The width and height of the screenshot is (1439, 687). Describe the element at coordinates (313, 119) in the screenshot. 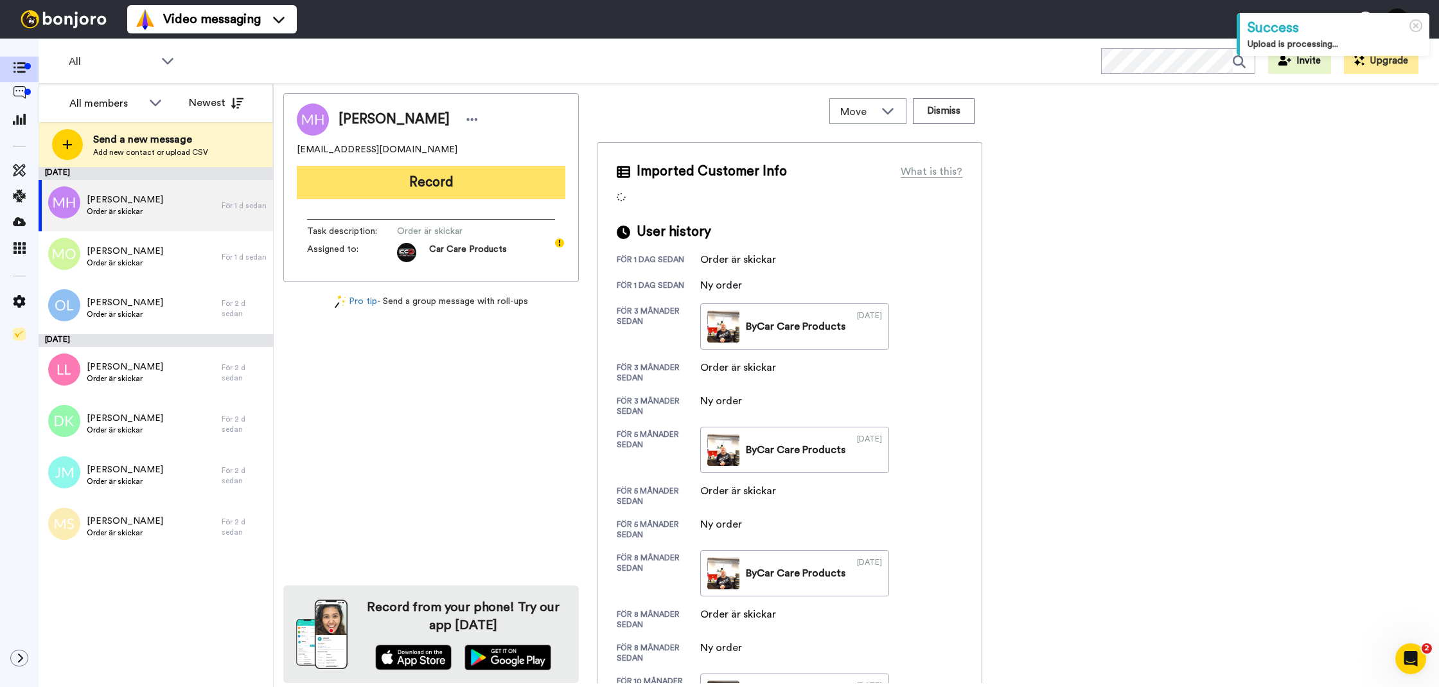

I see `img: Image of Markus Honken Holmqvist` at that location.